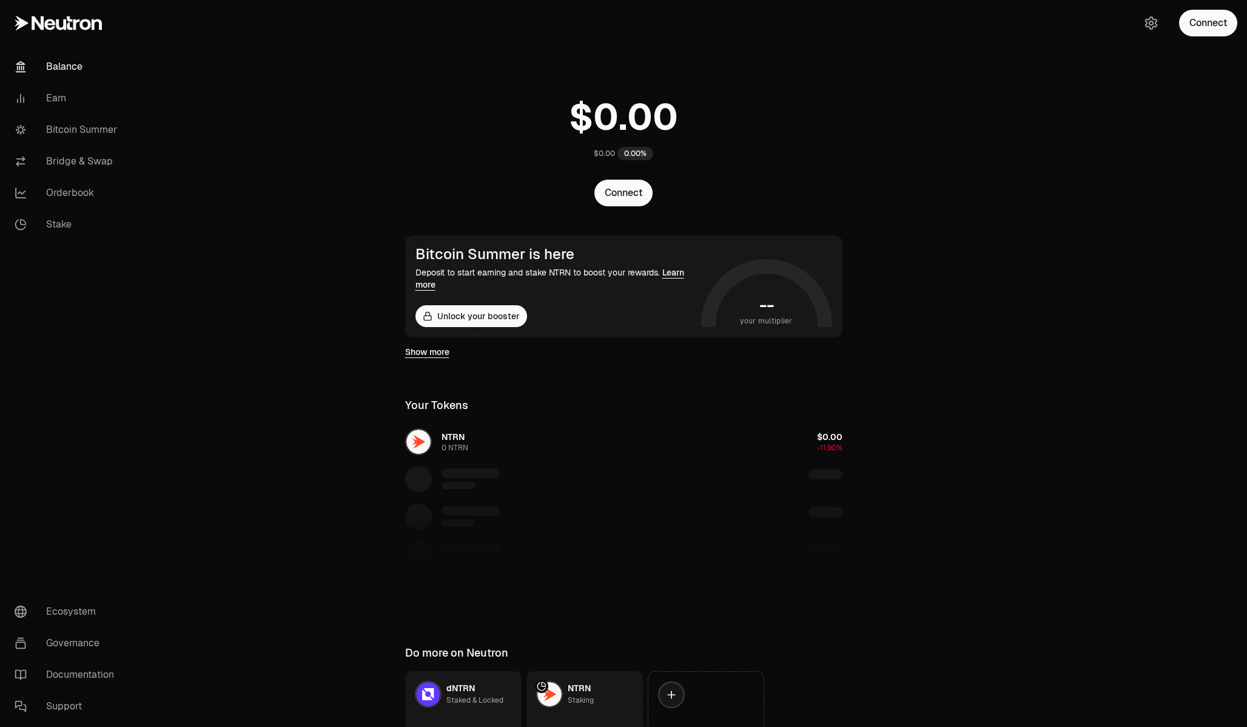  Describe the element at coordinates (437, 405) in the screenshot. I see `div: Your Tokens` at that location.